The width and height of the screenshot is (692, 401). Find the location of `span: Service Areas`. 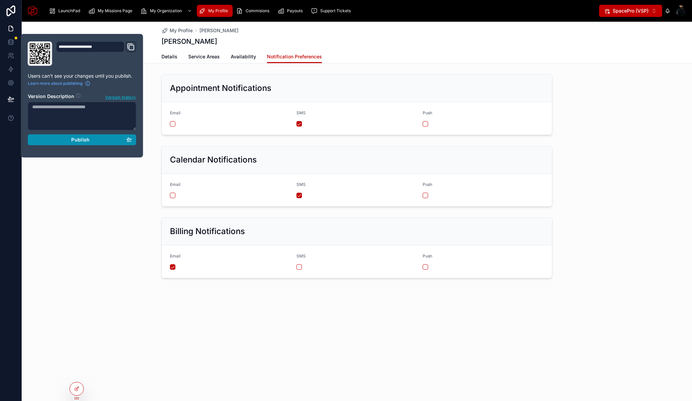

span: Service Areas is located at coordinates (204, 57).